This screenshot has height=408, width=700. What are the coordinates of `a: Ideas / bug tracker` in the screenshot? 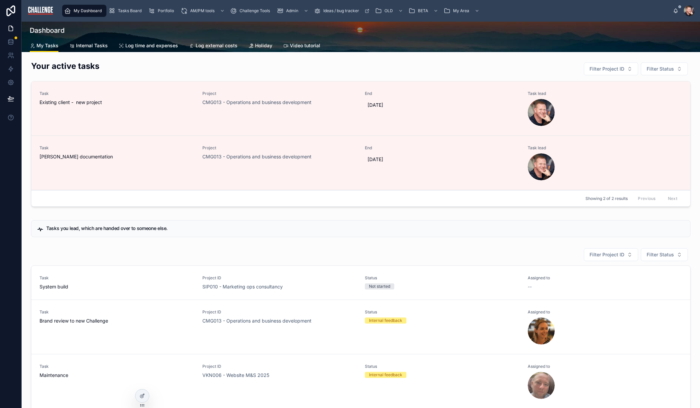 It's located at (342, 11).